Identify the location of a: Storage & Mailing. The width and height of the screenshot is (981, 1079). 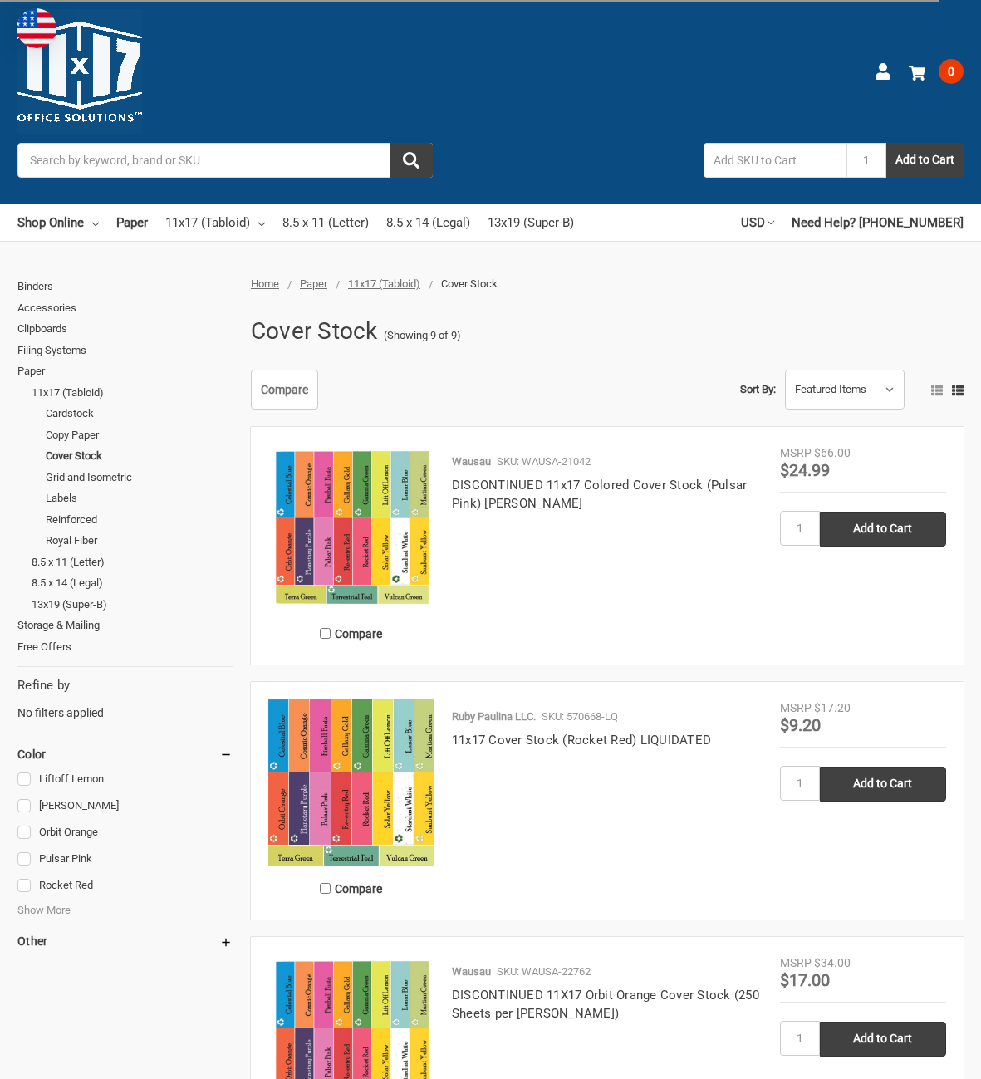
(125, 625).